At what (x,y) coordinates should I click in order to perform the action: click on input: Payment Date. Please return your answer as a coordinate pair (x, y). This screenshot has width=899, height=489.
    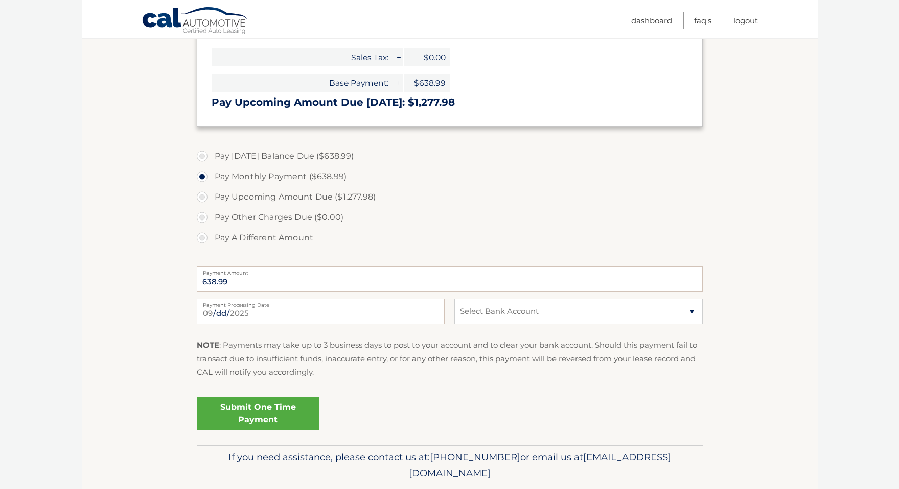
    Looking at the image, I should click on (320, 312).